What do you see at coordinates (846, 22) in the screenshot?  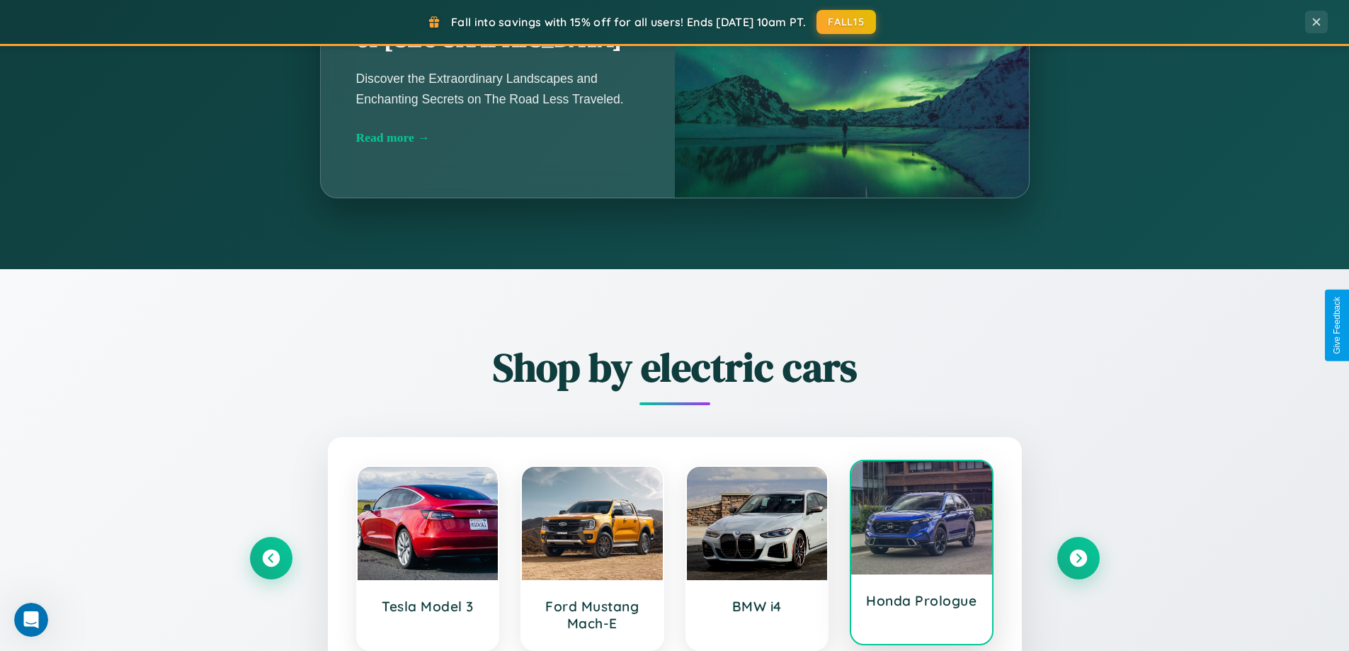 I see `button: FALL15` at bounding box center [846, 22].